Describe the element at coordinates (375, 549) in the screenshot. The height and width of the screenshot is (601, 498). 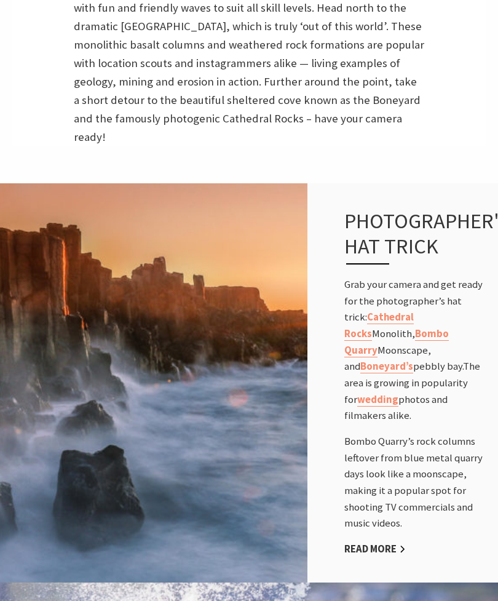
I see `a: Read More` at that location.